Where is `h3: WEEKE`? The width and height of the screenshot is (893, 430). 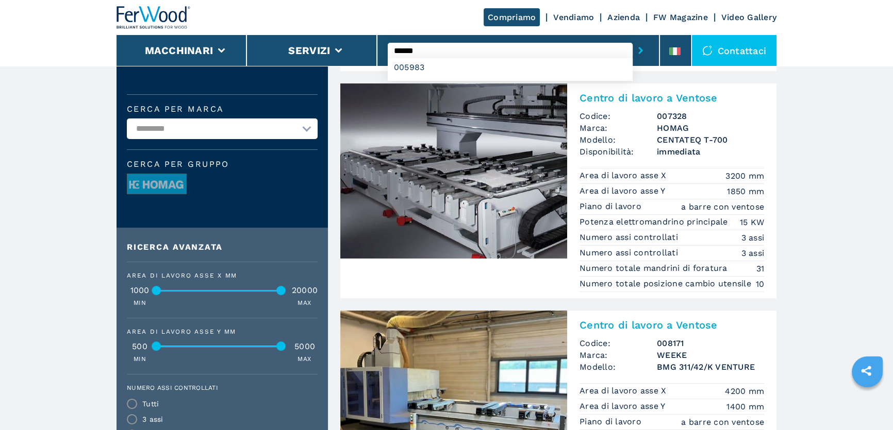 h3: WEEKE is located at coordinates (710, 355).